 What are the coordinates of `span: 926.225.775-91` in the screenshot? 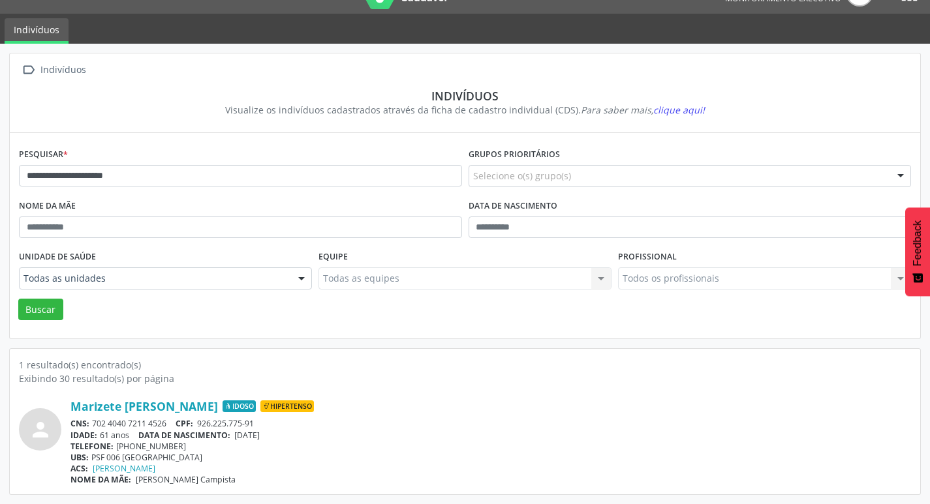 It's located at (225, 424).